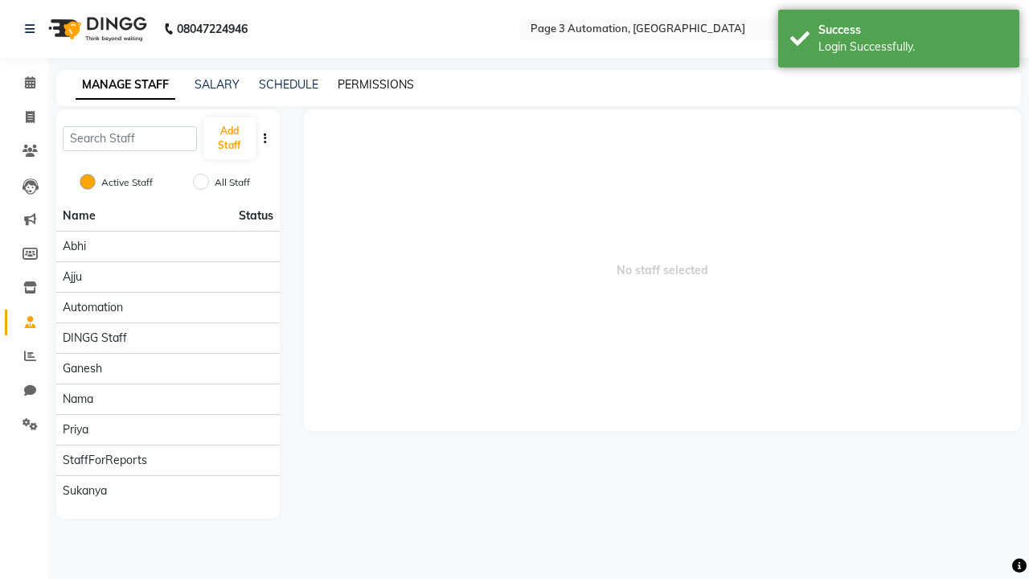 This screenshot has height=579, width=1029. I want to click on div: Login Successfully., so click(912, 47).